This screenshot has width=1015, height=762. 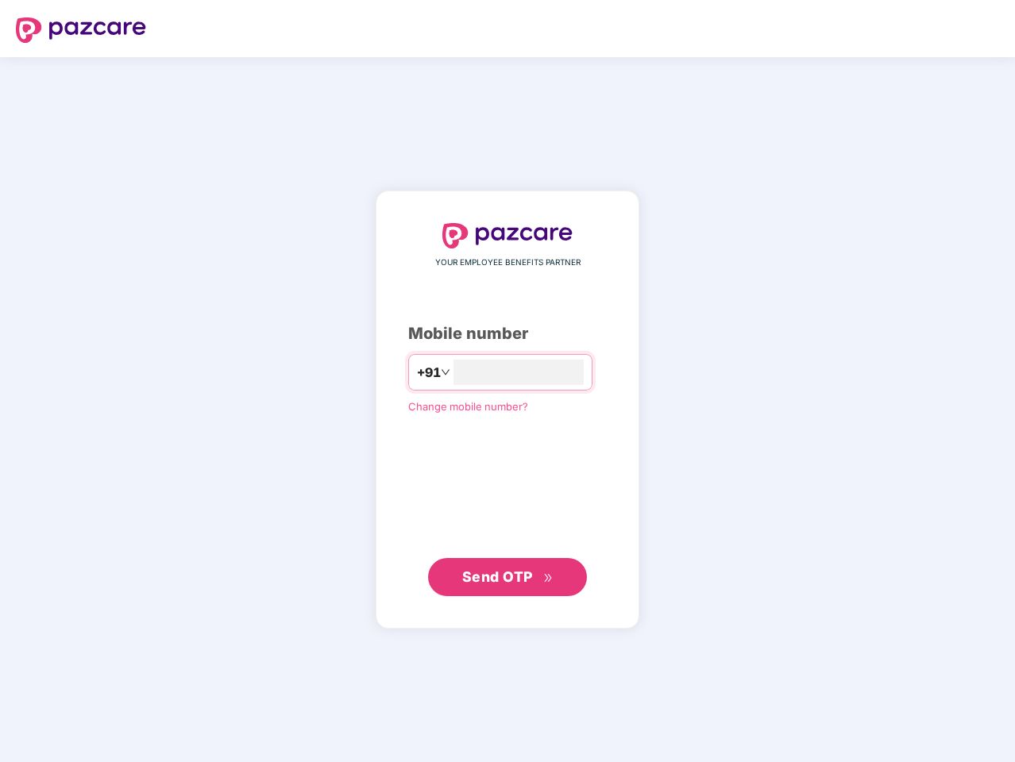 I want to click on span: Change mobile number?, so click(x=468, y=406).